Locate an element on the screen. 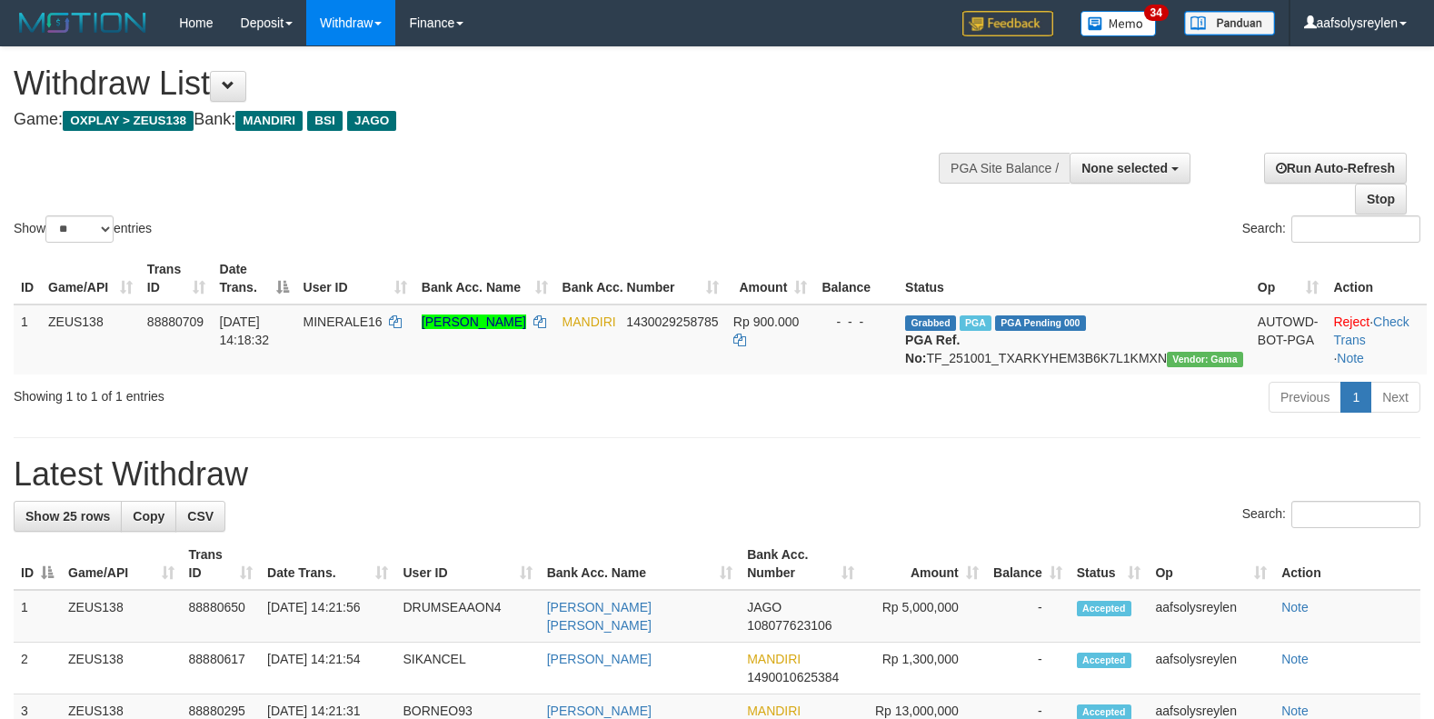 Image resolution: width=1434 pixels, height=719 pixels. td: AUTOWD-BOT-PGA is located at coordinates (1288, 339).